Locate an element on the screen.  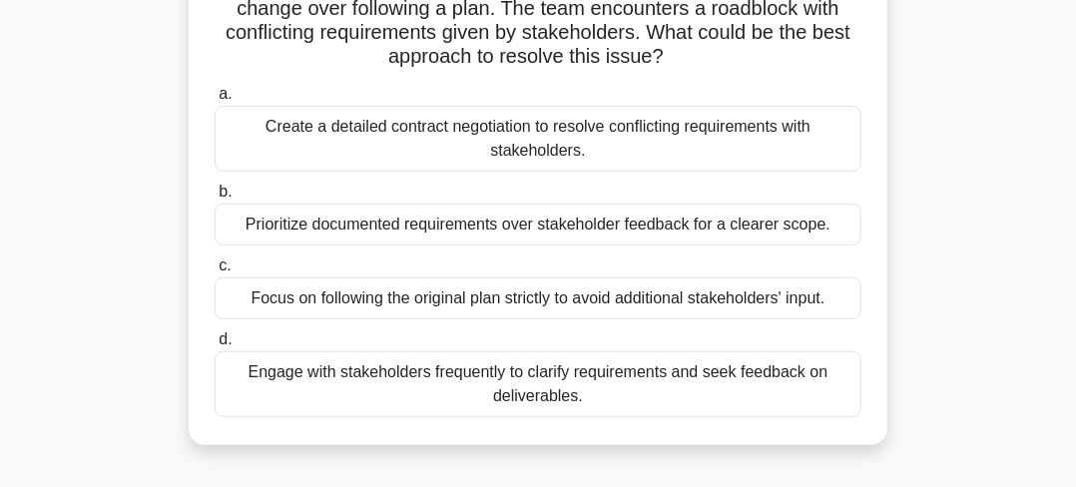
span: a. is located at coordinates (225, 93).